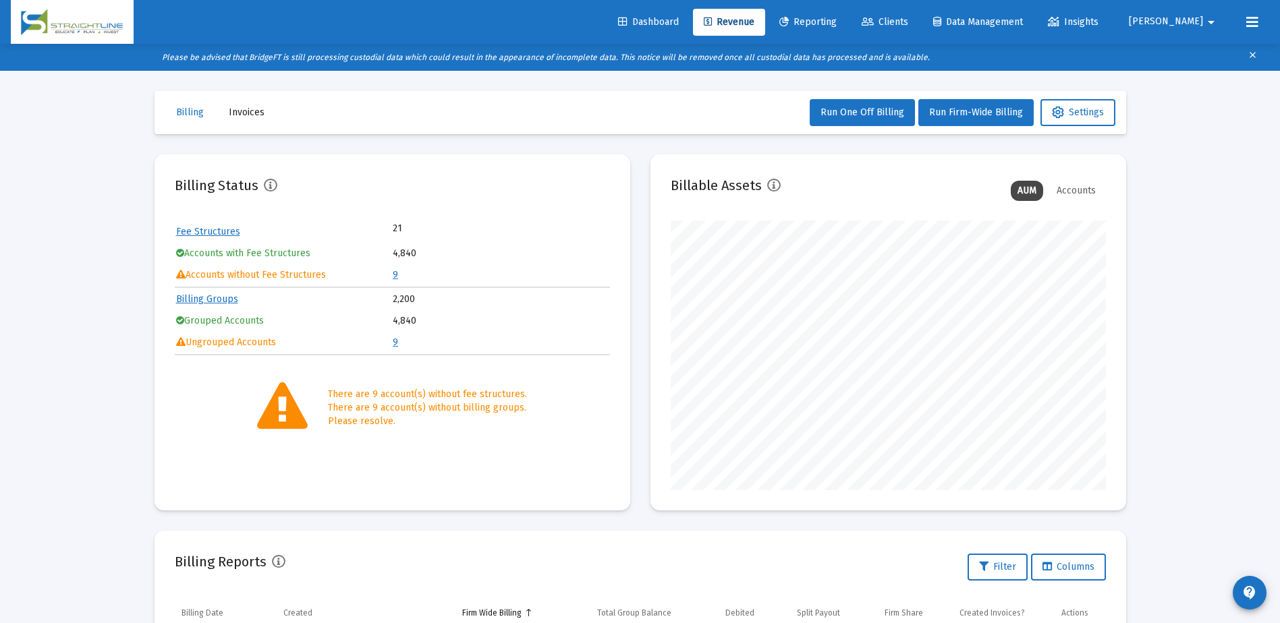  What do you see at coordinates (284, 321) in the screenshot?
I see `td: Grouped Accounts` at bounding box center [284, 321].